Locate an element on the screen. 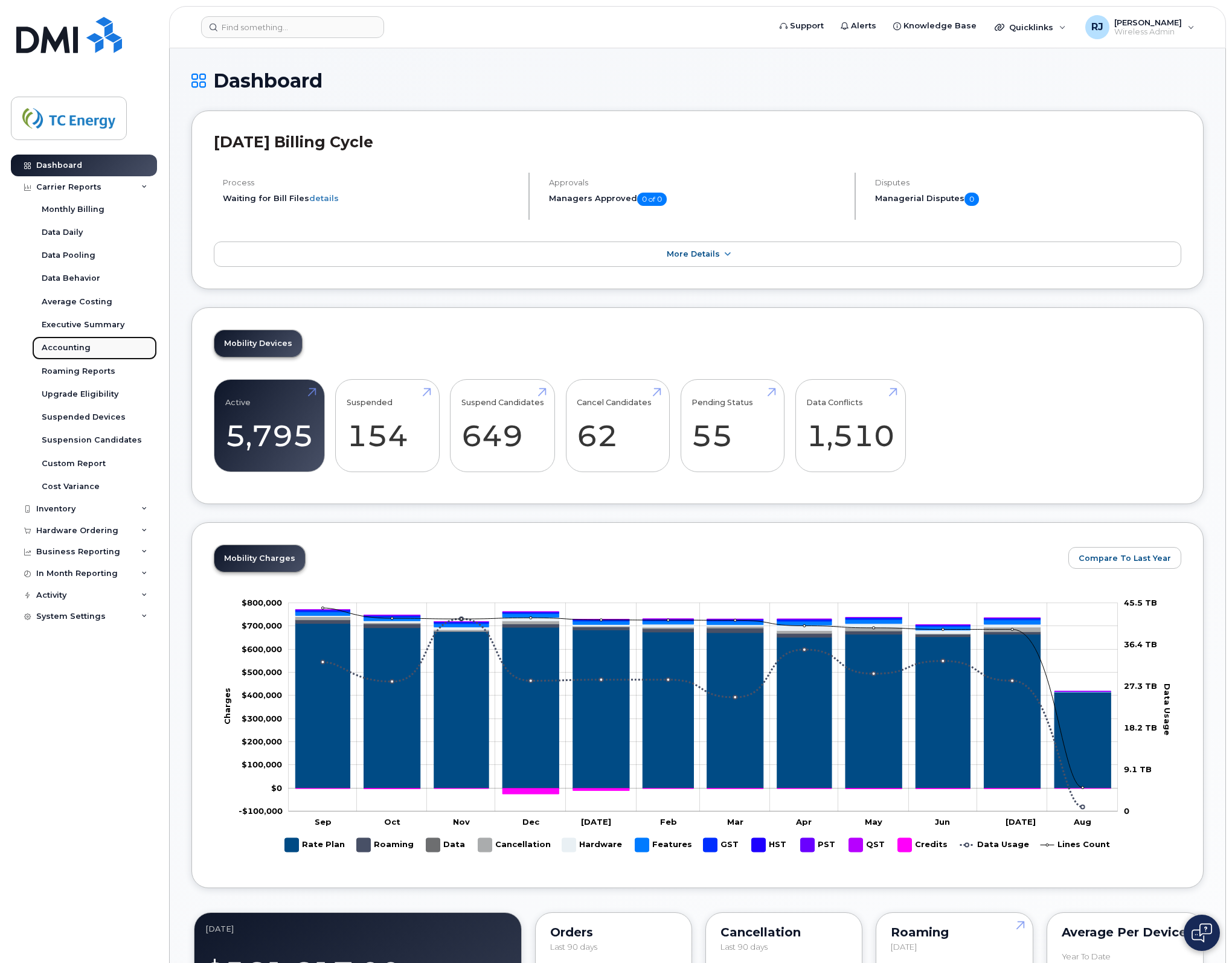  tspan: $800,000 is located at coordinates (262, 603).